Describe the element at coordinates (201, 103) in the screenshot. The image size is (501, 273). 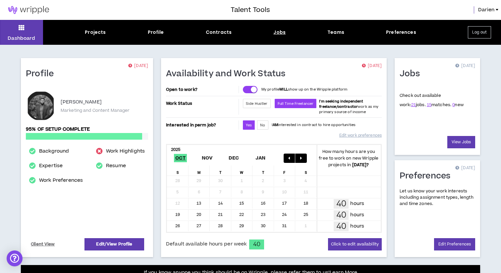
I see `p: Work Status` at that location.